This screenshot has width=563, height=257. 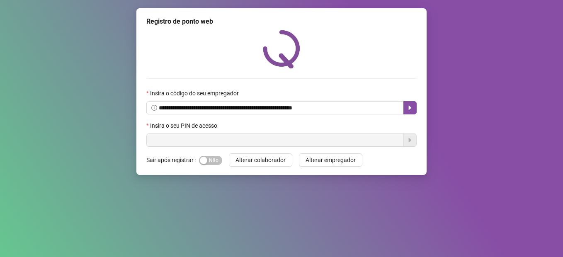 What do you see at coordinates (330, 160) in the screenshot?
I see `span: Alterar empregador` at bounding box center [330, 160].